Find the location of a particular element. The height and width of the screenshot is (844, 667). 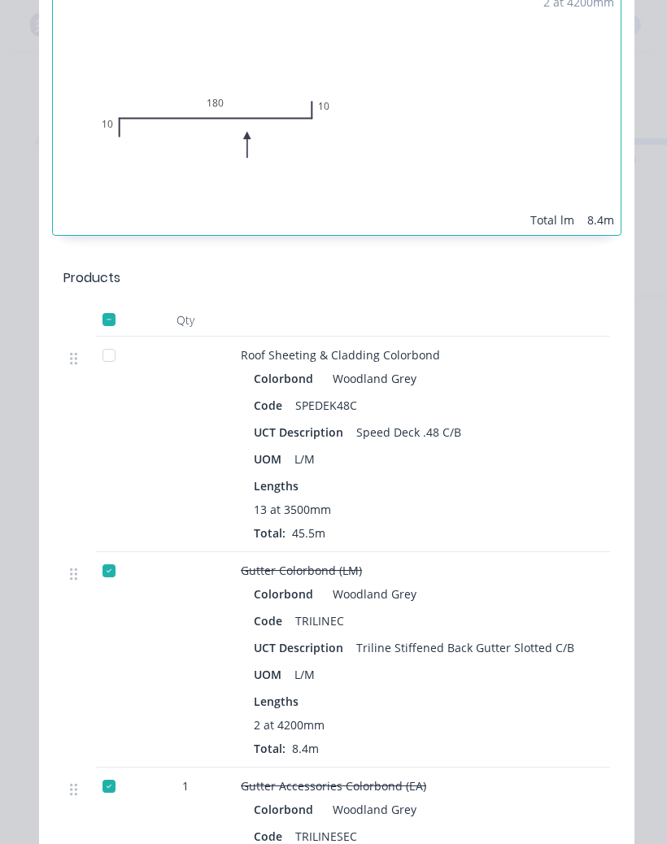

div: Products is located at coordinates (92, 278).